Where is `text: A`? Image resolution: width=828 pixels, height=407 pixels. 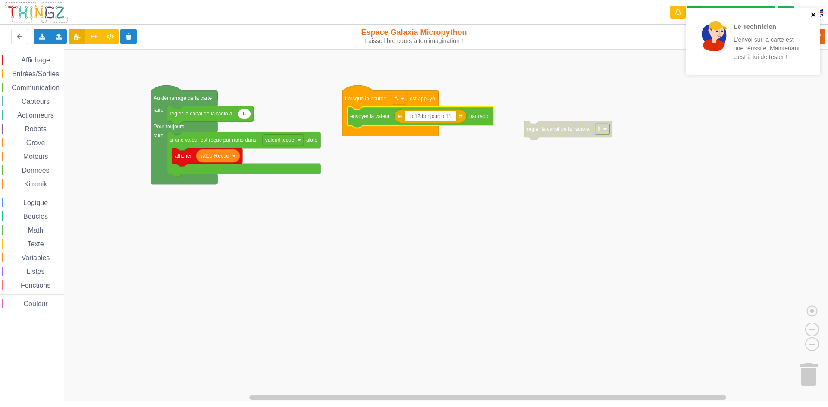
text: A is located at coordinates (396, 99).